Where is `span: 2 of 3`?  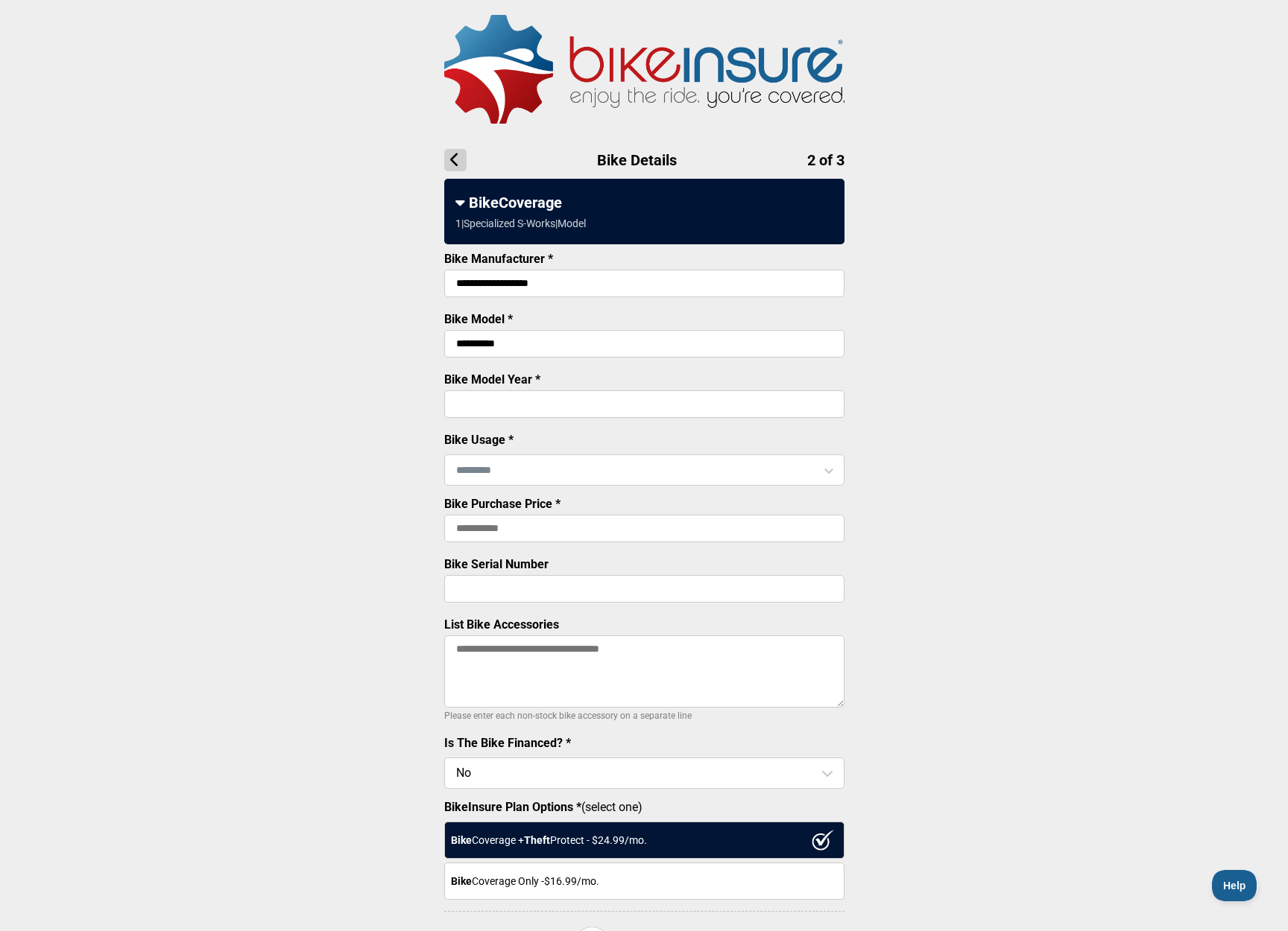
span: 2 of 3 is located at coordinates (825, 160).